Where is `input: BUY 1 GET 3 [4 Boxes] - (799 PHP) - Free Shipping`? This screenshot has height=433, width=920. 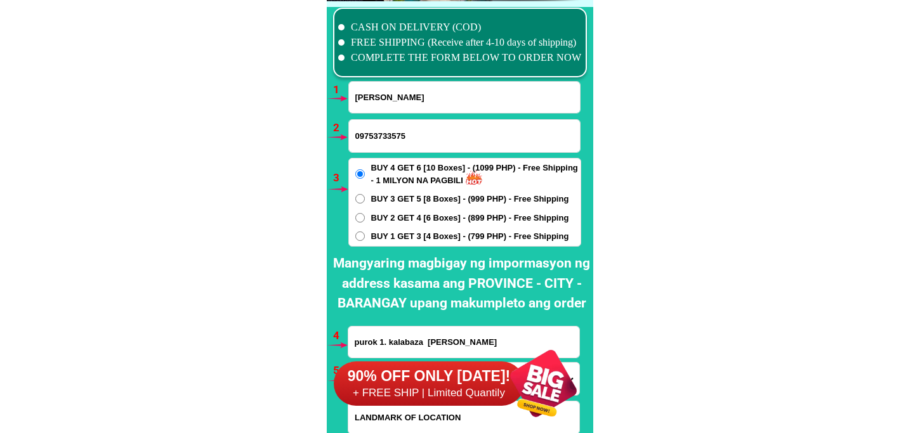
input: BUY 1 GET 3 [4 Boxes] - (799 PHP) - Free Shipping is located at coordinates (360, 236).